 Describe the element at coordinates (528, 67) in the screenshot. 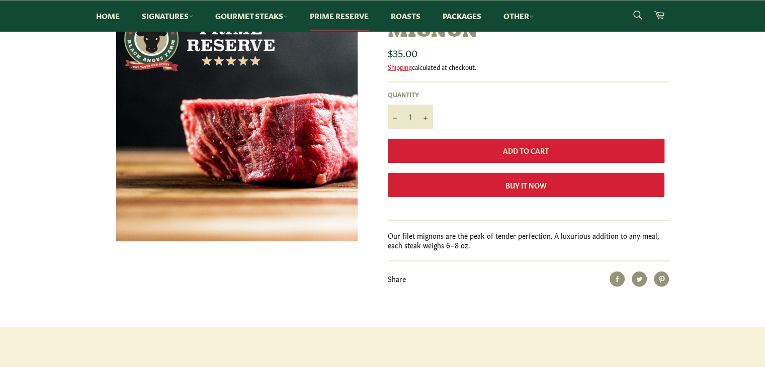

I see `div: calculated at checkout.` at that location.